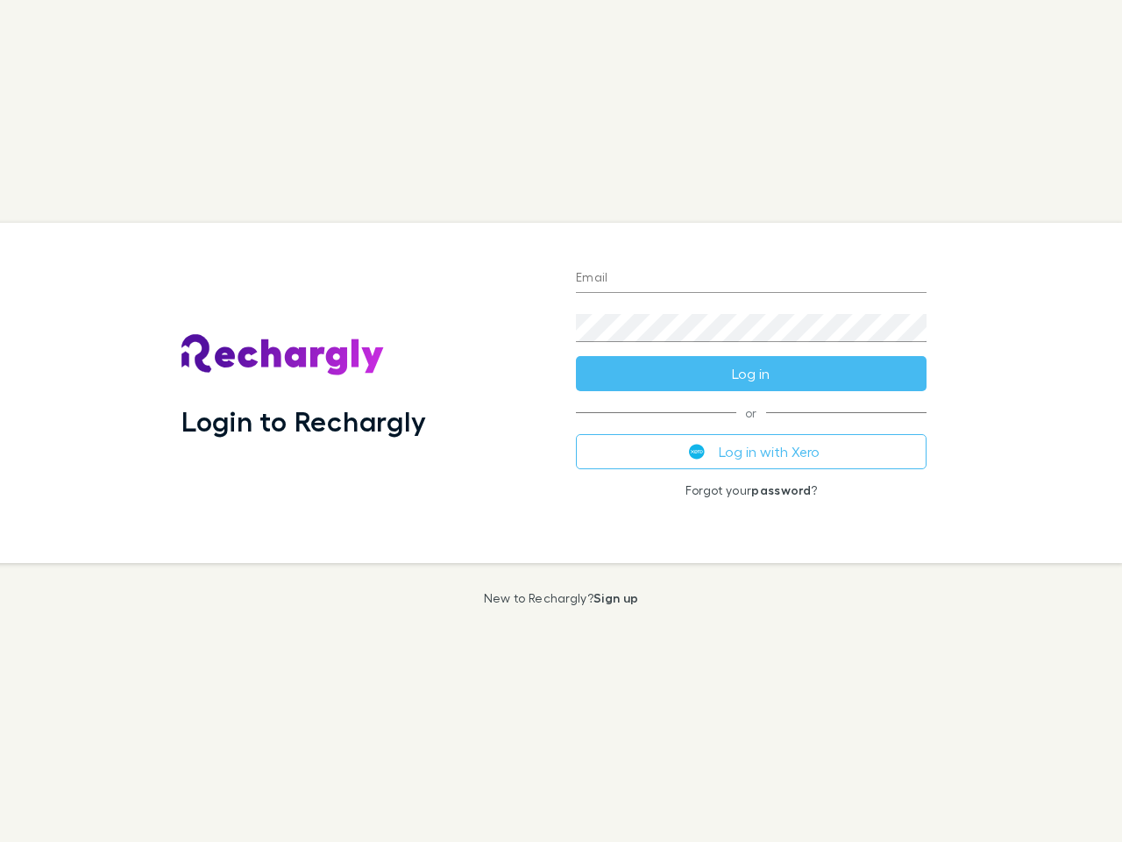  Describe the element at coordinates (561, 598) in the screenshot. I see `p: New to Rechargly?` at that location.